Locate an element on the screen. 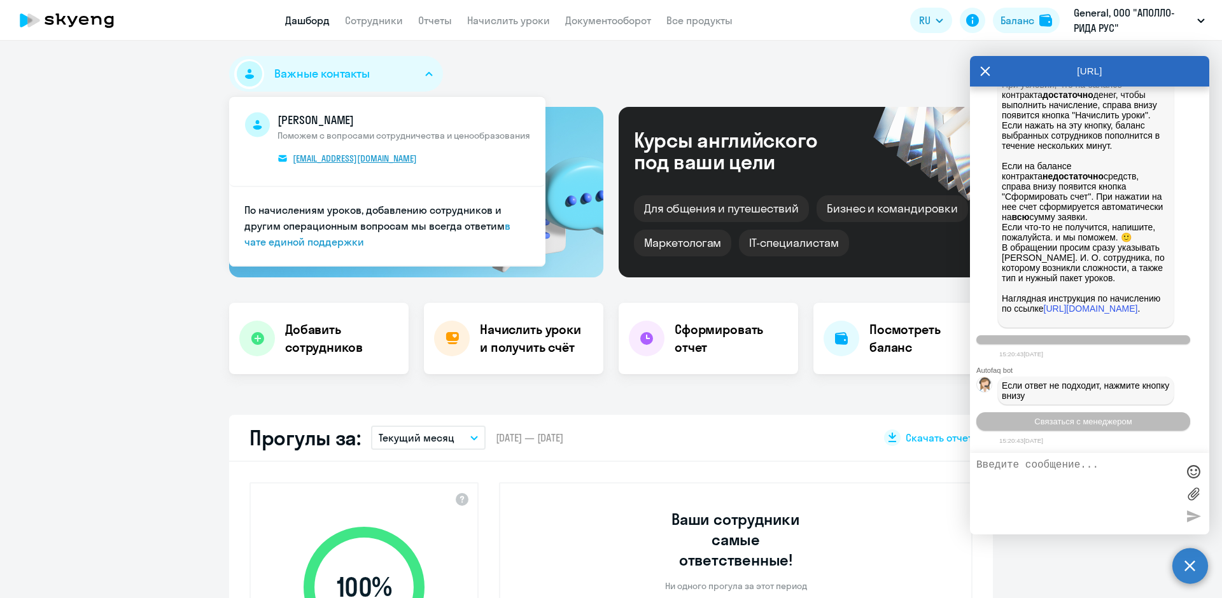 The image size is (1222, 598). button: Связаться с менеджером is located at coordinates (1083, 421).